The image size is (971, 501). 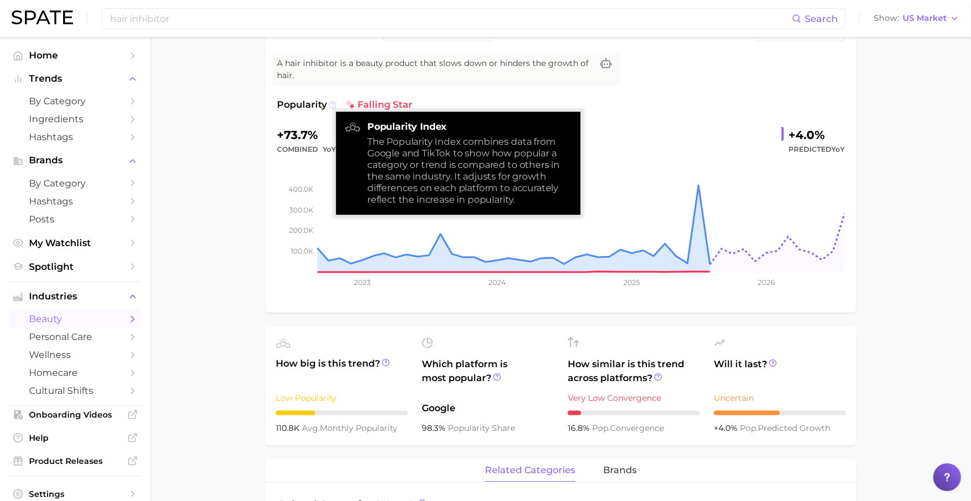 I want to click on span: falling star, so click(x=379, y=105).